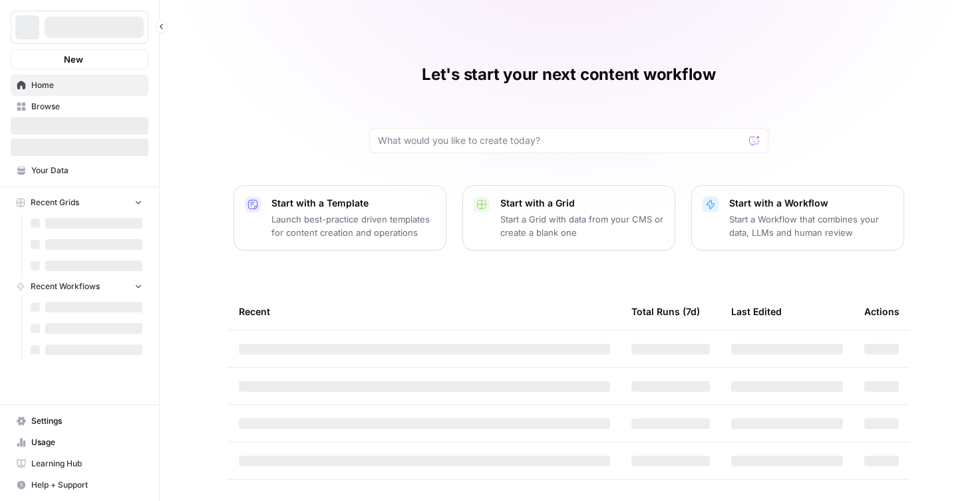  I want to click on div: Actions, so click(882, 311).